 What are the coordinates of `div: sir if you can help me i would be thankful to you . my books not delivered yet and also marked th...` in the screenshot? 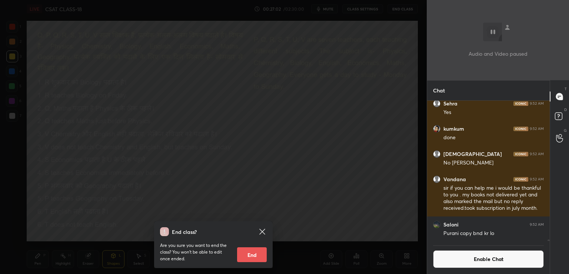 It's located at (494, 198).